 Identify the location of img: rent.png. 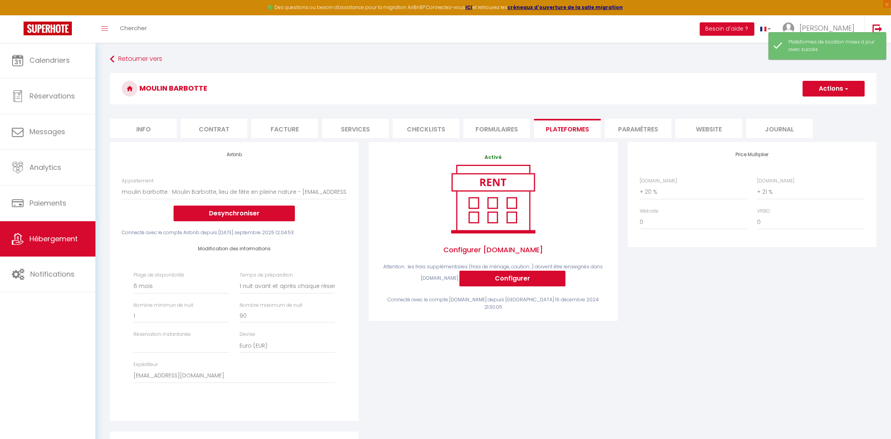
(493, 199).